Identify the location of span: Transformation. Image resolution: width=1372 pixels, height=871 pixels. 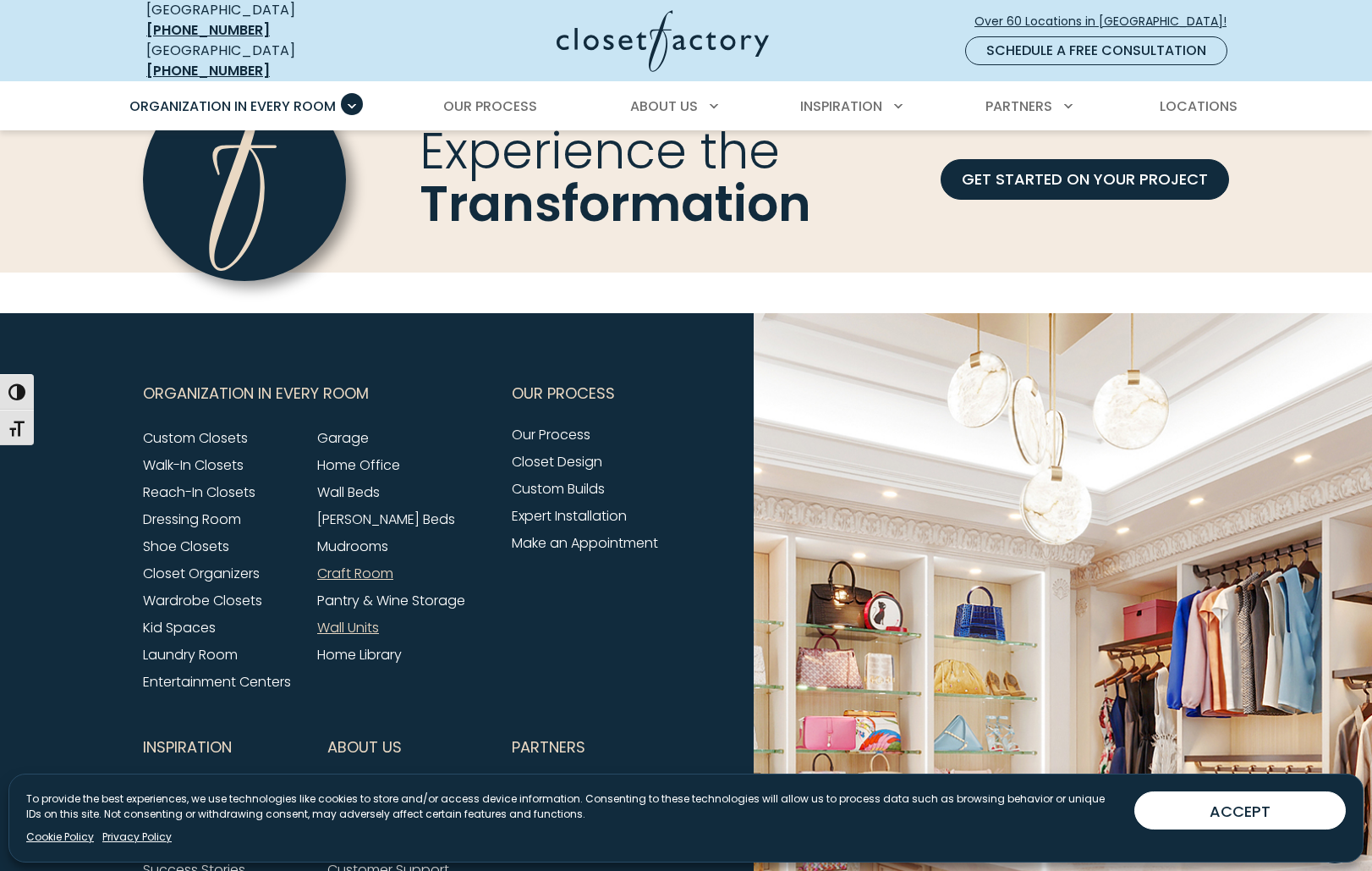
(615, 202).